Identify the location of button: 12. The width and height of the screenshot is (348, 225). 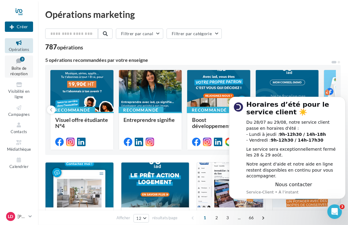
(141, 218).